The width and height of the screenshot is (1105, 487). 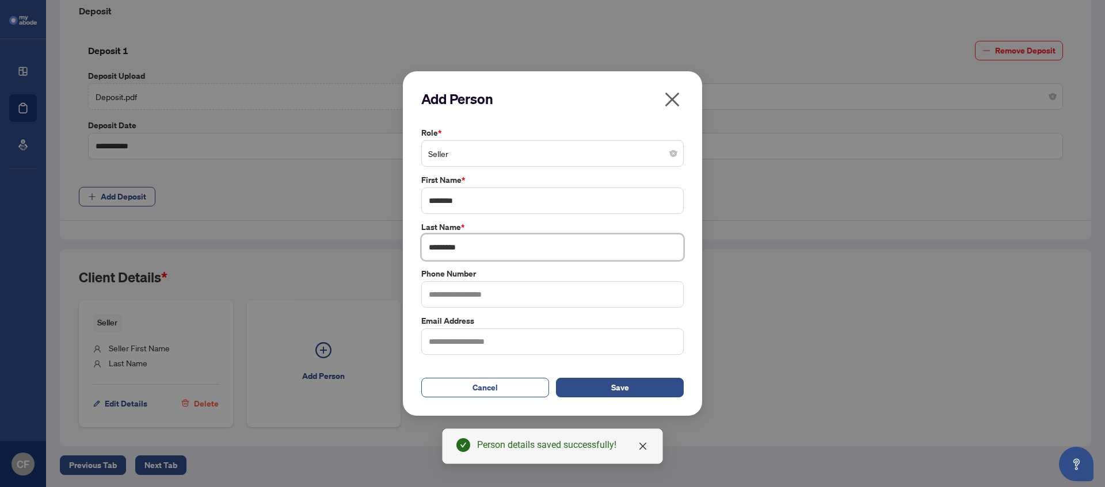 What do you see at coordinates (673, 154) in the screenshot?
I see `span: close-circle` at bounding box center [673, 154].